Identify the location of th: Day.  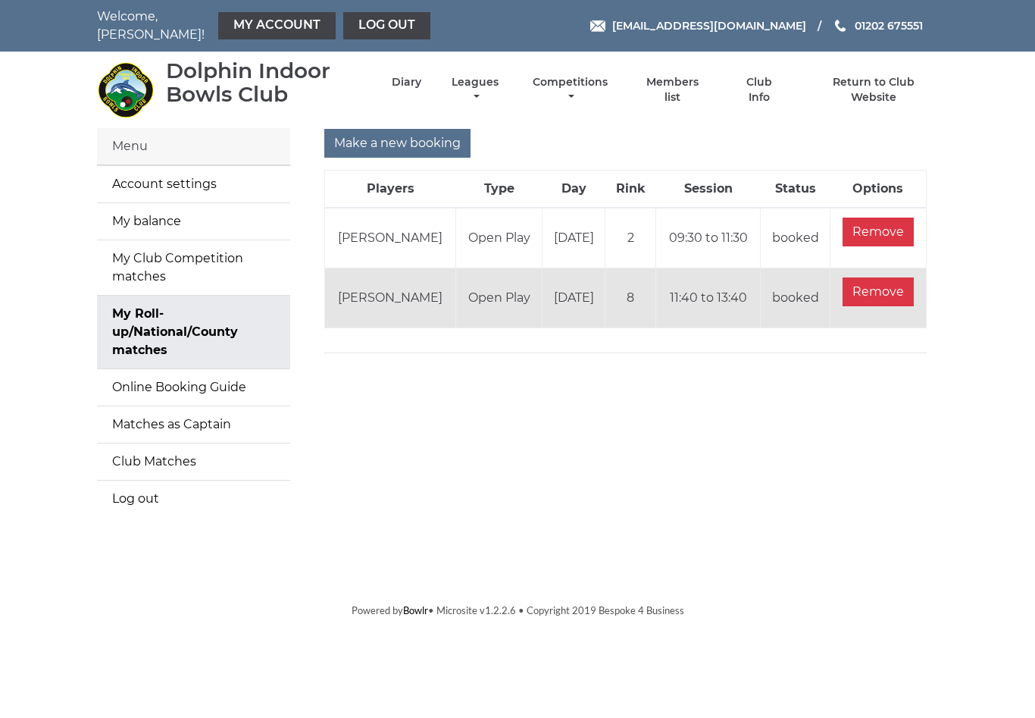
(574, 190).